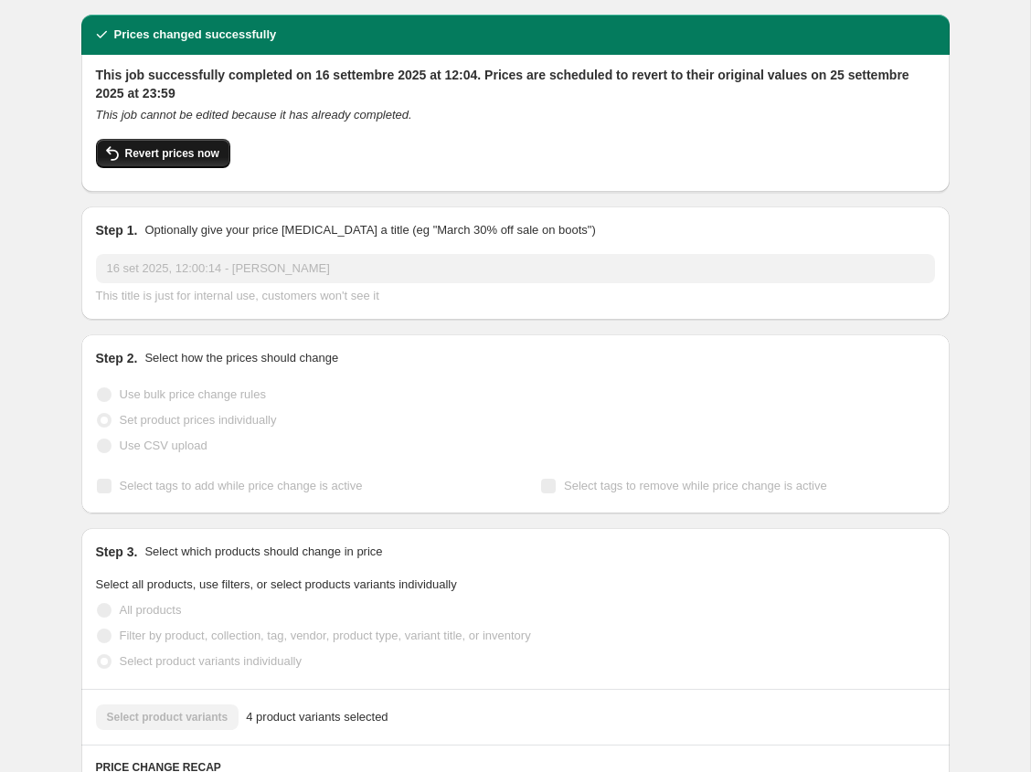 This screenshot has width=1031, height=772. Describe the element at coordinates (276, 584) in the screenshot. I see `span: Select all products, use filters, or select products variants individually` at that location.